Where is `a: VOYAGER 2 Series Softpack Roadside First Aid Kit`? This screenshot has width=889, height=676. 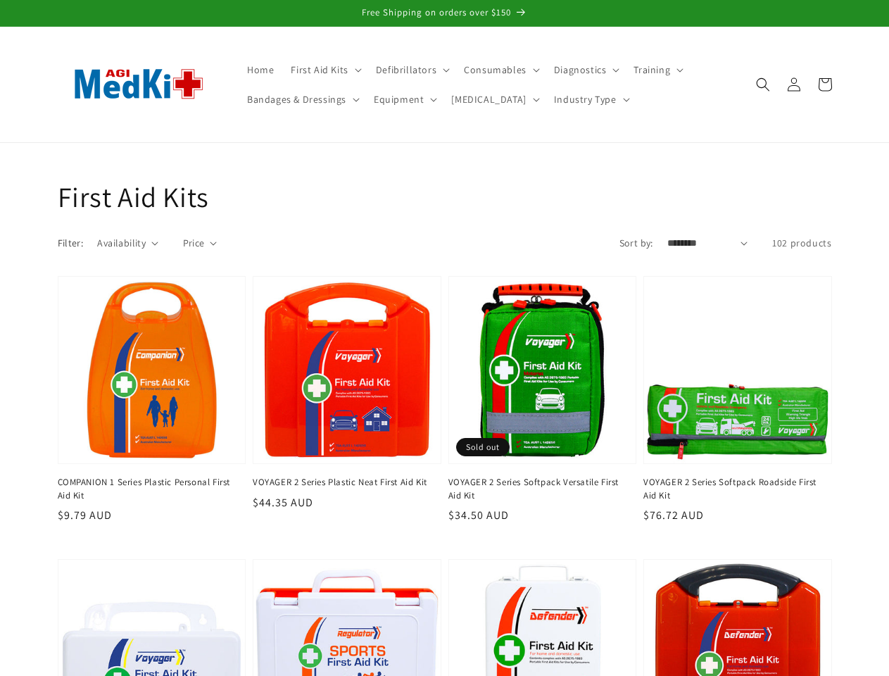 a: VOYAGER 2 Series Softpack Roadside First Aid Kit is located at coordinates (734, 489).